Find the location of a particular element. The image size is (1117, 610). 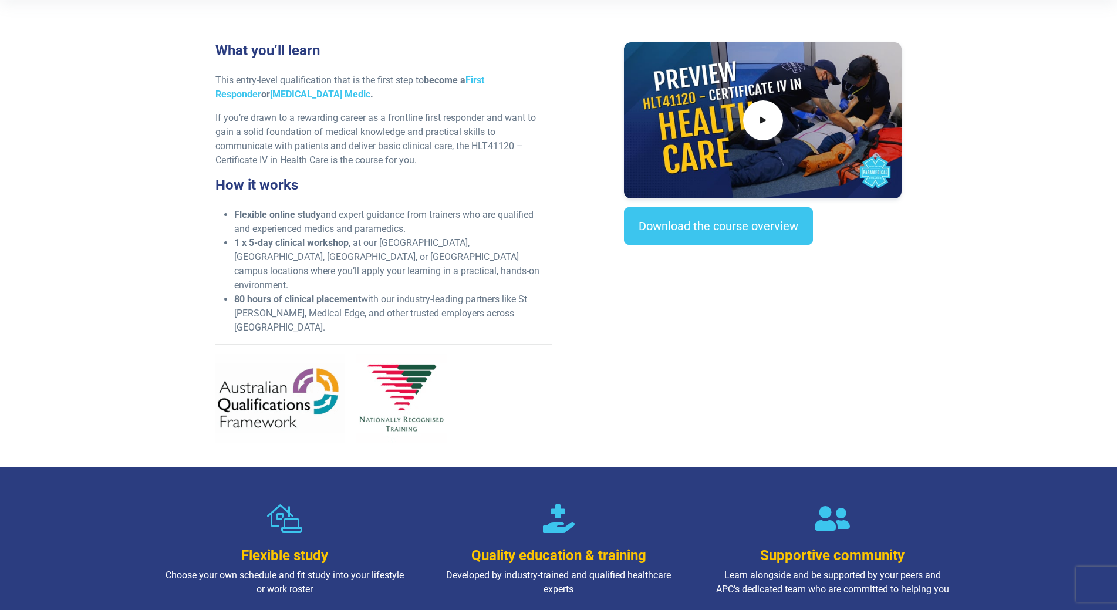

h3: How it works is located at coordinates (383, 185).